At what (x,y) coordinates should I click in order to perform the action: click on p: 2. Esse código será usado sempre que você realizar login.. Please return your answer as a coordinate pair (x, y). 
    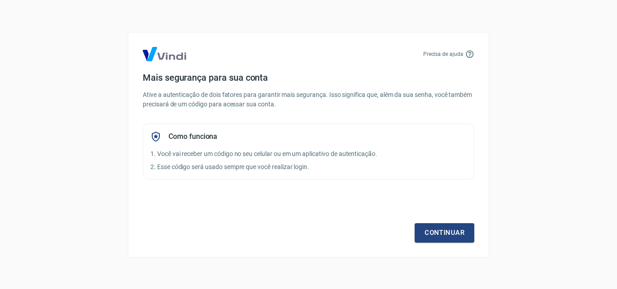
    Looking at the image, I should click on (308, 167).